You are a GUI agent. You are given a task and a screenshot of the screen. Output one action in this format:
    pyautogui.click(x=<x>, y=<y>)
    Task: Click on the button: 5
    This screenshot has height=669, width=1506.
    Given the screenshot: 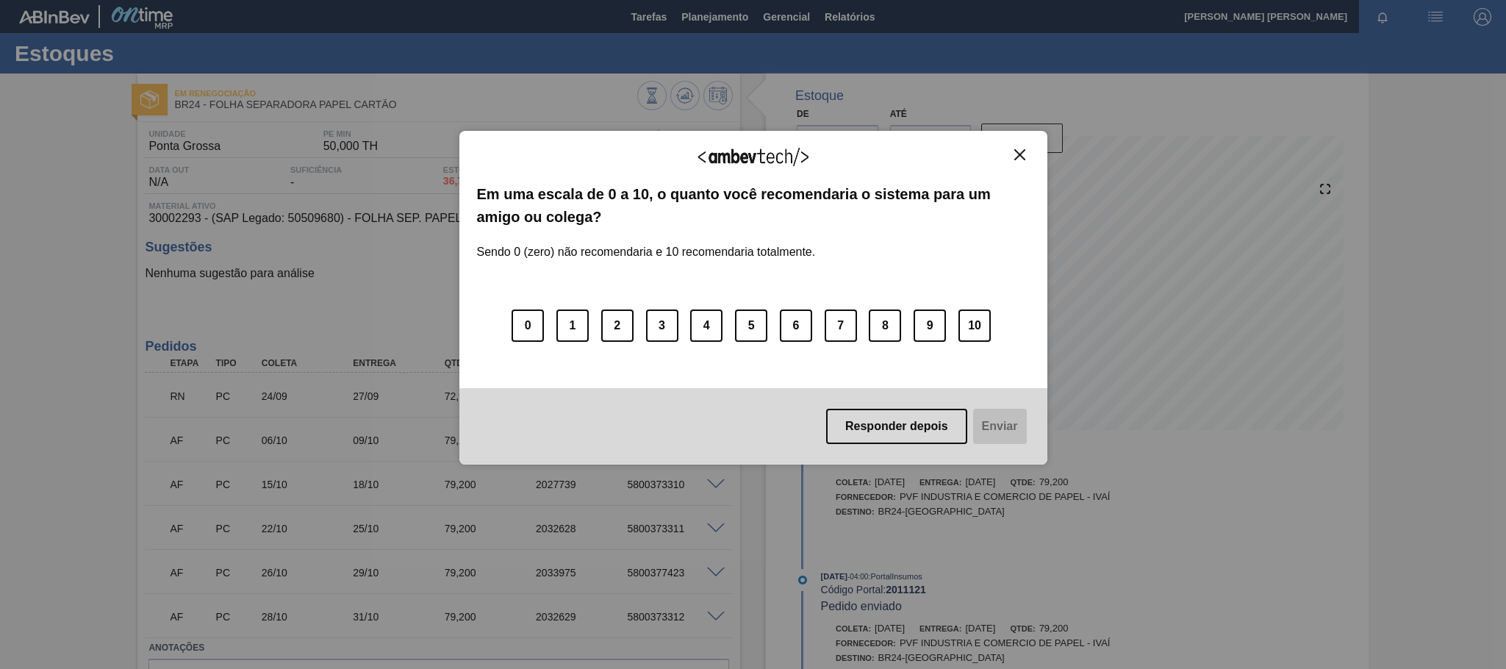 What is the action you would take?
    pyautogui.click(x=751, y=326)
    